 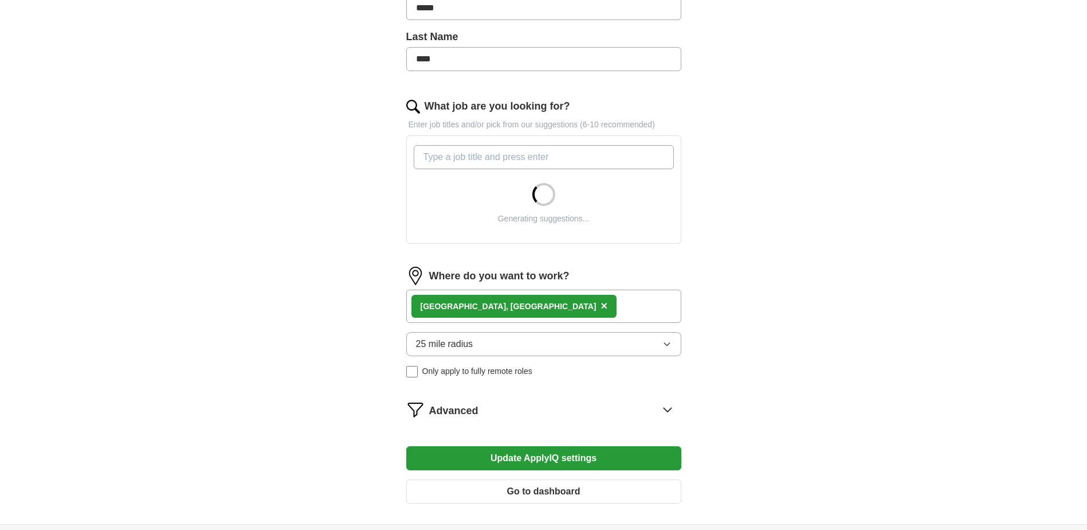 What do you see at coordinates (454, 410) in the screenshot?
I see `span: Advanced` at bounding box center [454, 410].